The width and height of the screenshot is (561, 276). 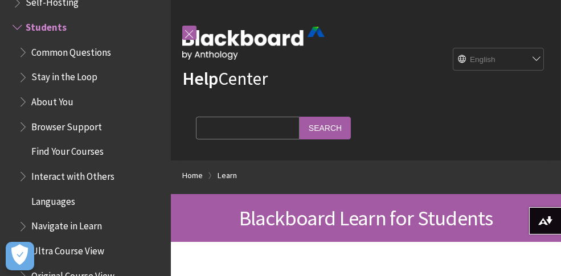 I want to click on a: Learn, so click(x=227, y=175).